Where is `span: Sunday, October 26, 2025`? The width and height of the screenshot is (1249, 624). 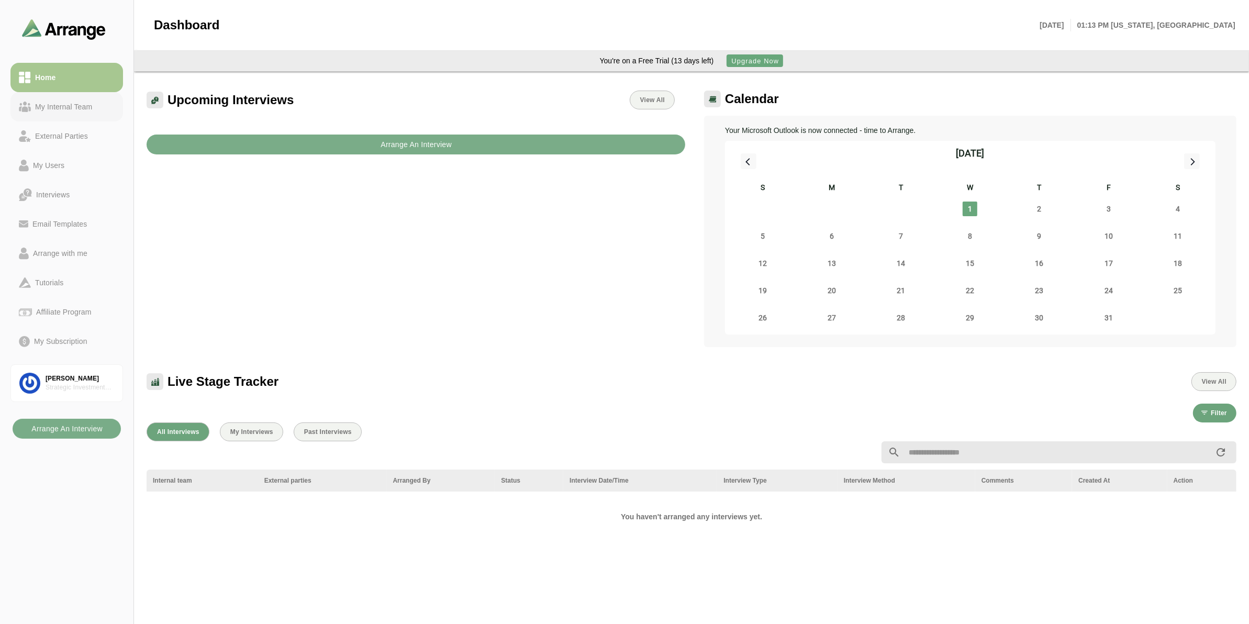
span: Sunday, October 26, 2025 is located at coordinates (763, 318).